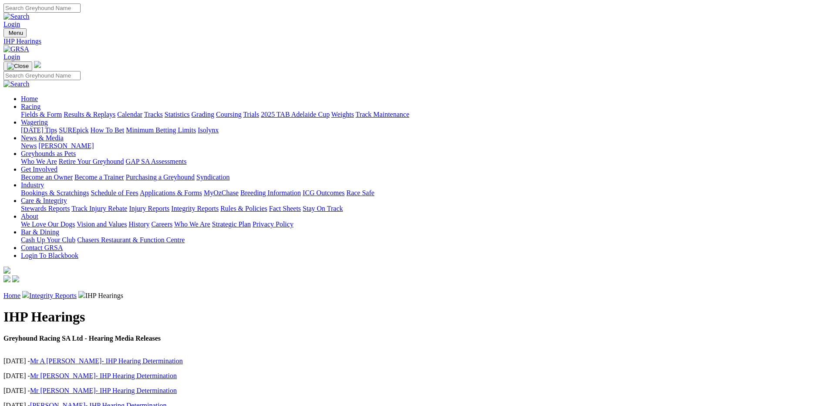 The height and width of the screenshot is (406, 826). Describe the element at coordinates (16, 49) in the screenshot. I see `img: GRSA` at that location.